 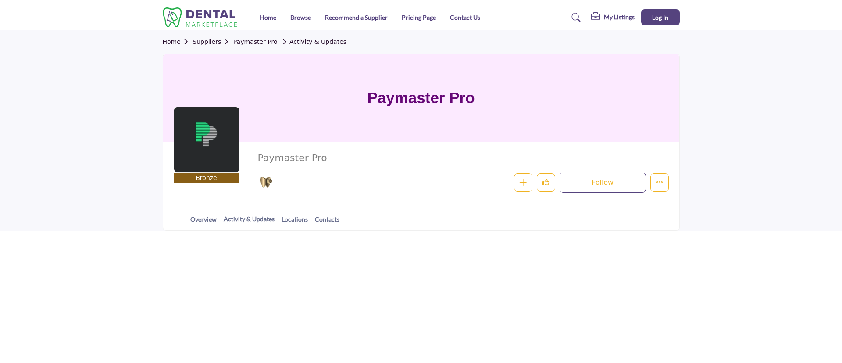 What do you see at coordinates (202, 17) in the screenshot?
I see `img: site Logo` at bounding box center [202, 17].